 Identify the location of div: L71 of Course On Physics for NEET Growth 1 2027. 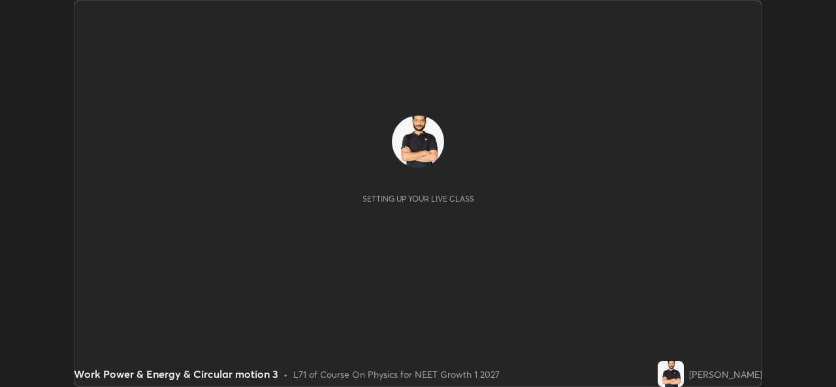
(396, 374).